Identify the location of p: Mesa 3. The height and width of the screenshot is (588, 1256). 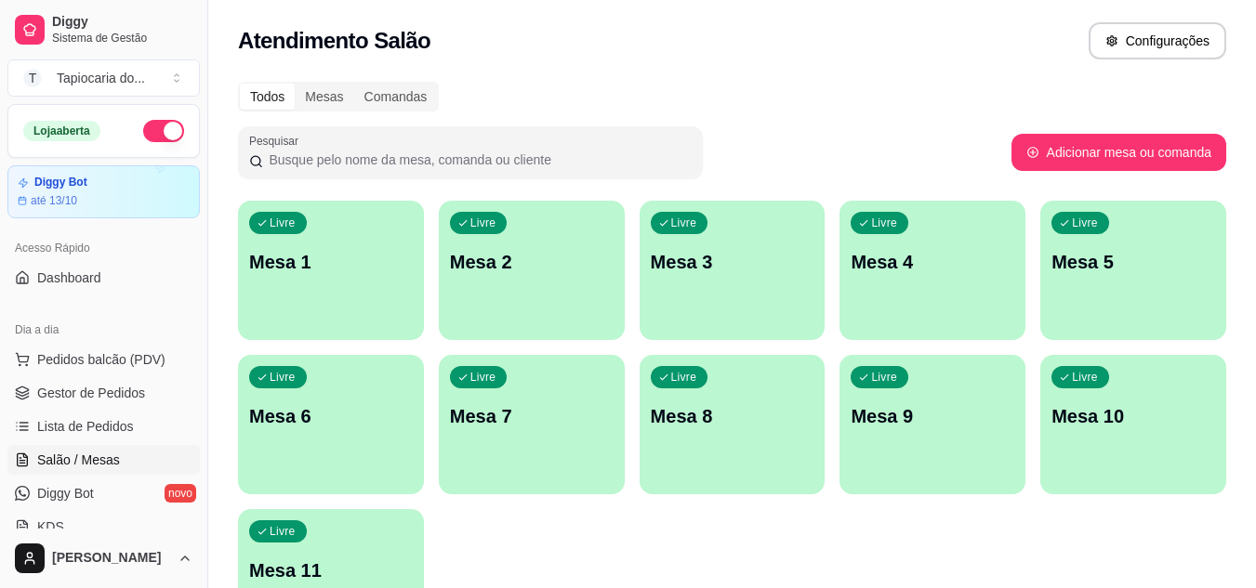
(732, 262).